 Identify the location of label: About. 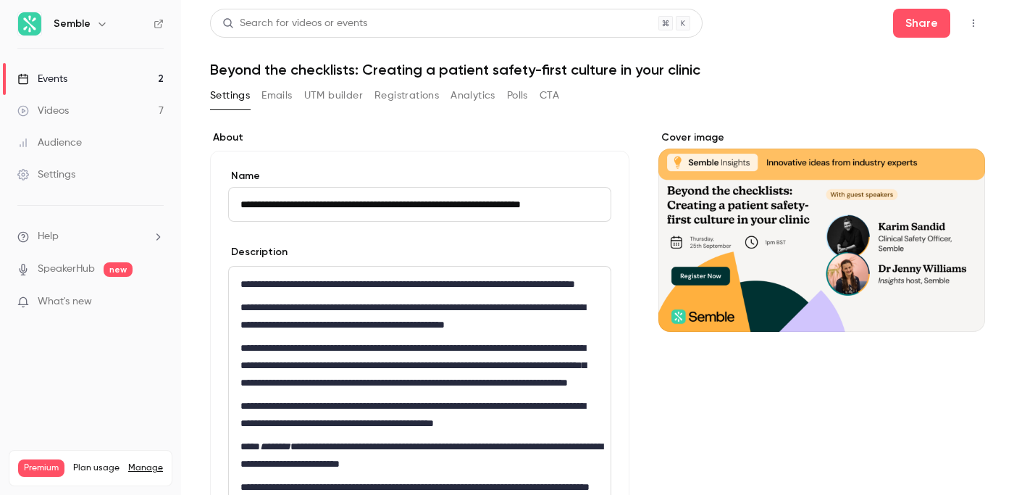
(419, 138).